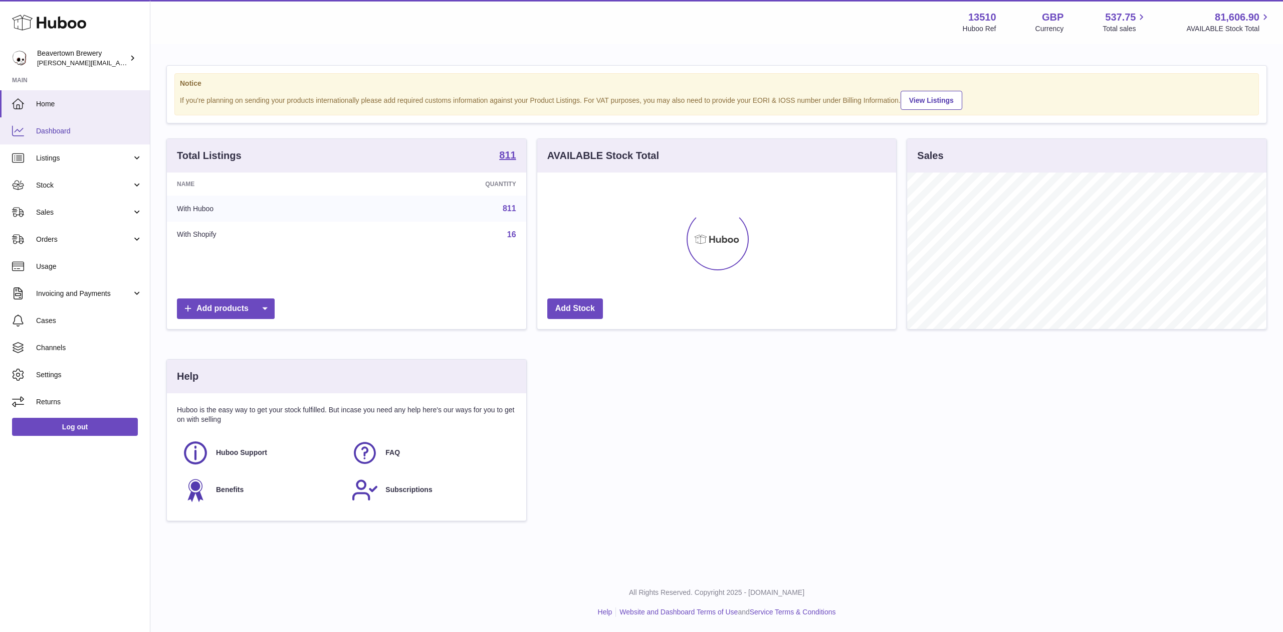 The width and height of the screenshot is (1283, 632). I want to click on div: Beavertown Brewery, so click(82, 58).